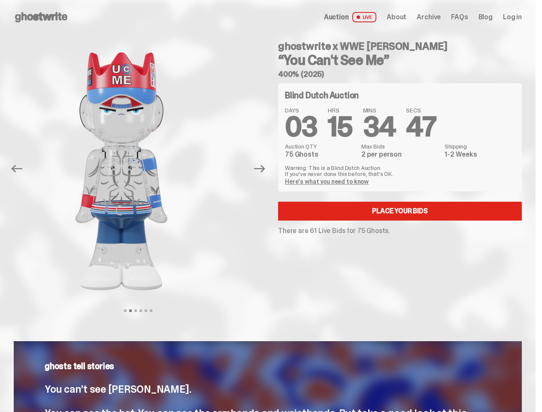 This screenshot has height=412, width=542. I want to click on img: John_Cena_Hero_1.png, so click(122, 171).